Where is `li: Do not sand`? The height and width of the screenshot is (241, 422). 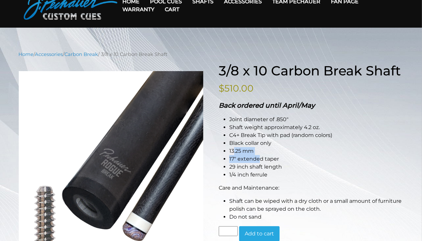
li: Do not sand is located at coordinates (316, 217).